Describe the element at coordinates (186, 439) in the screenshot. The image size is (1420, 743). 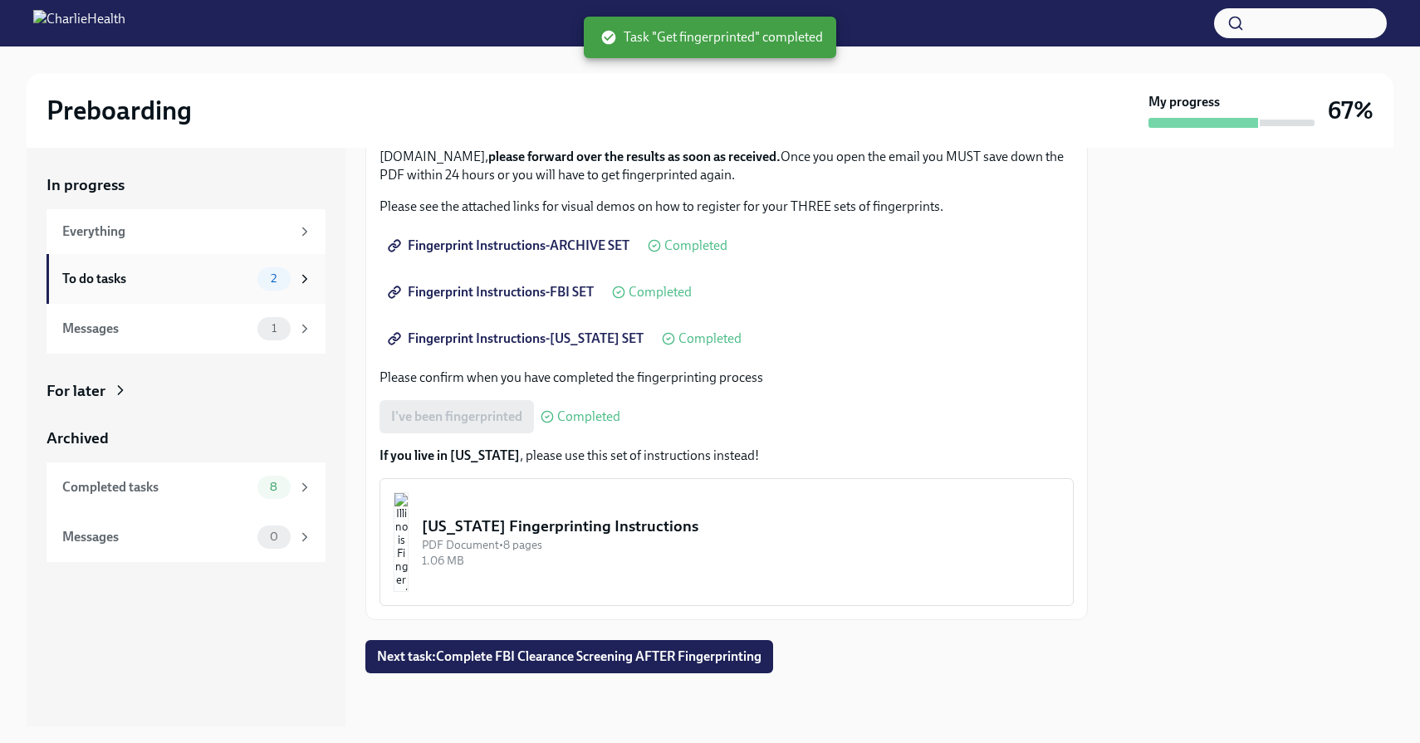
I see `div: Archived` at that location.